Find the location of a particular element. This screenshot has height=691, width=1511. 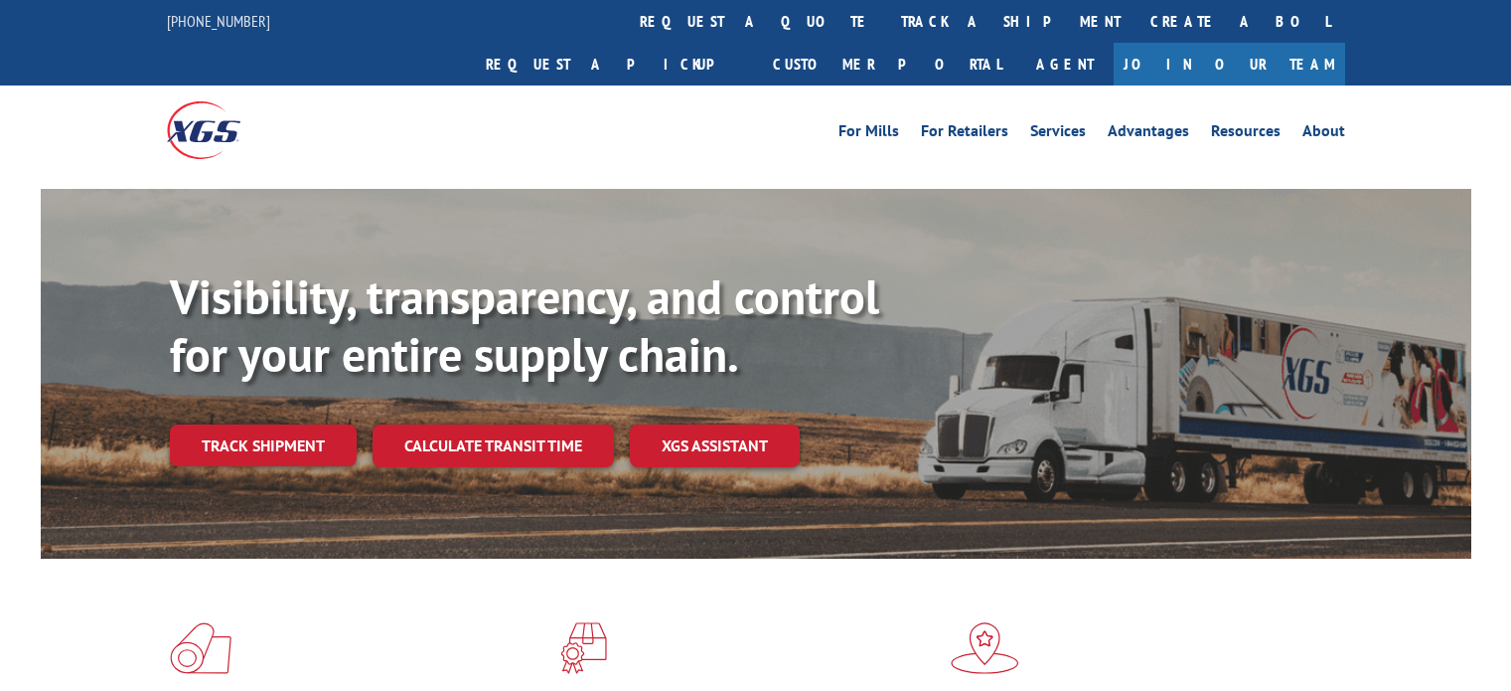

a: Services is located at coordinates (1058, 134).